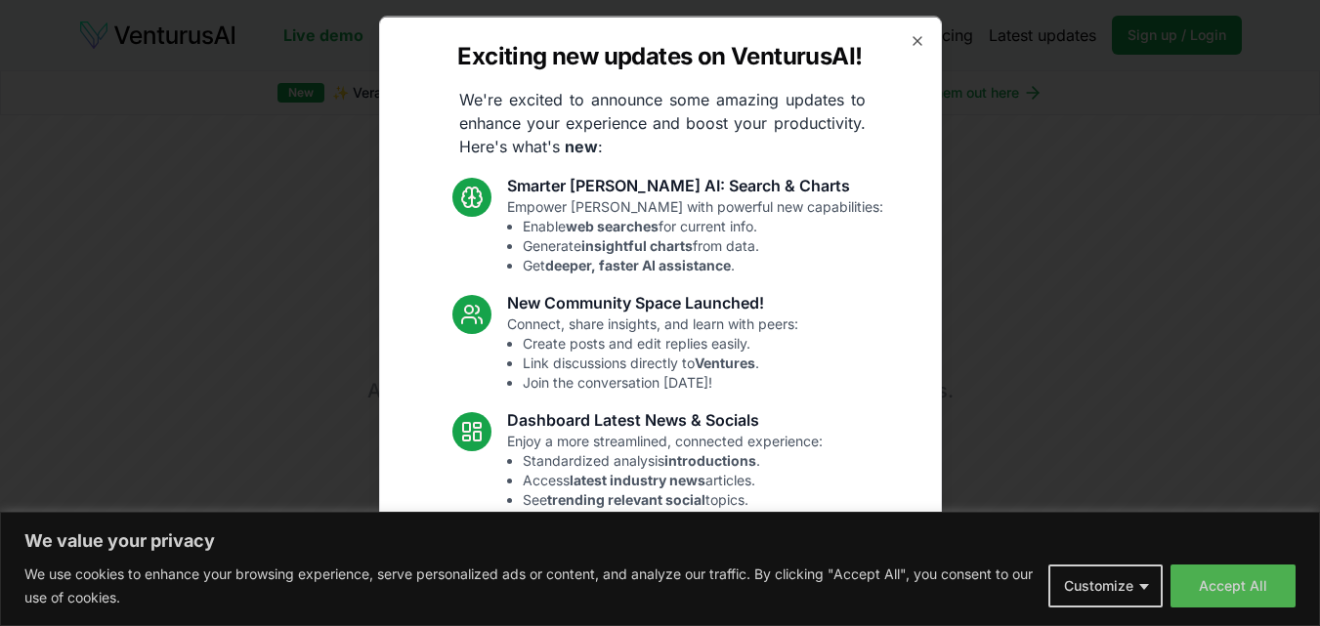 This screenshot has width=1320, height=626. What do you see at coordinates (652, 302) in the screenshot?
I see `h3: New Community Space Launched!` at bounding box center [652, 302].